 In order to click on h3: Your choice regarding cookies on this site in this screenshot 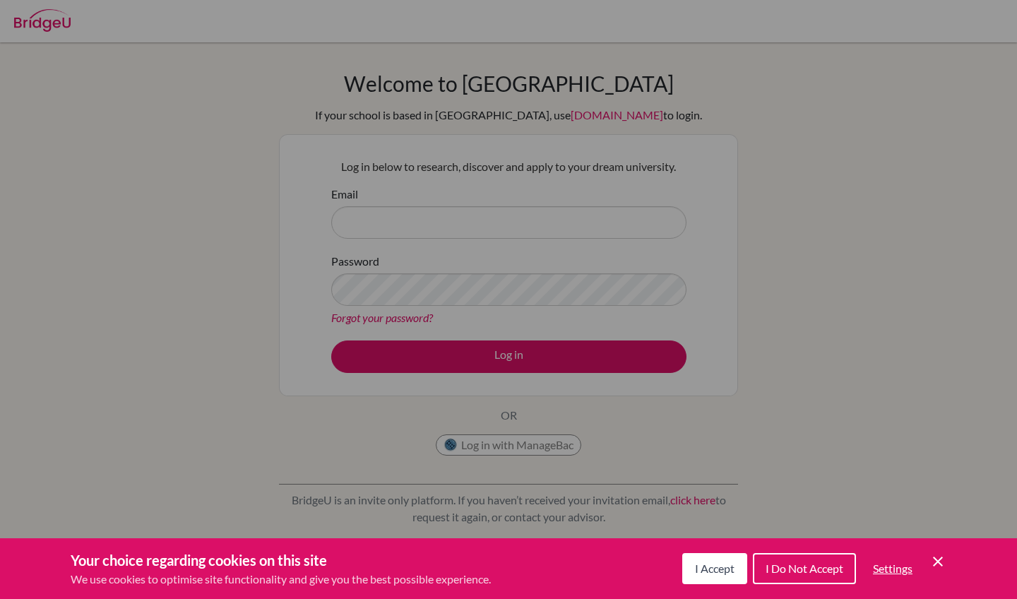, I will do `click(280, 560)`.